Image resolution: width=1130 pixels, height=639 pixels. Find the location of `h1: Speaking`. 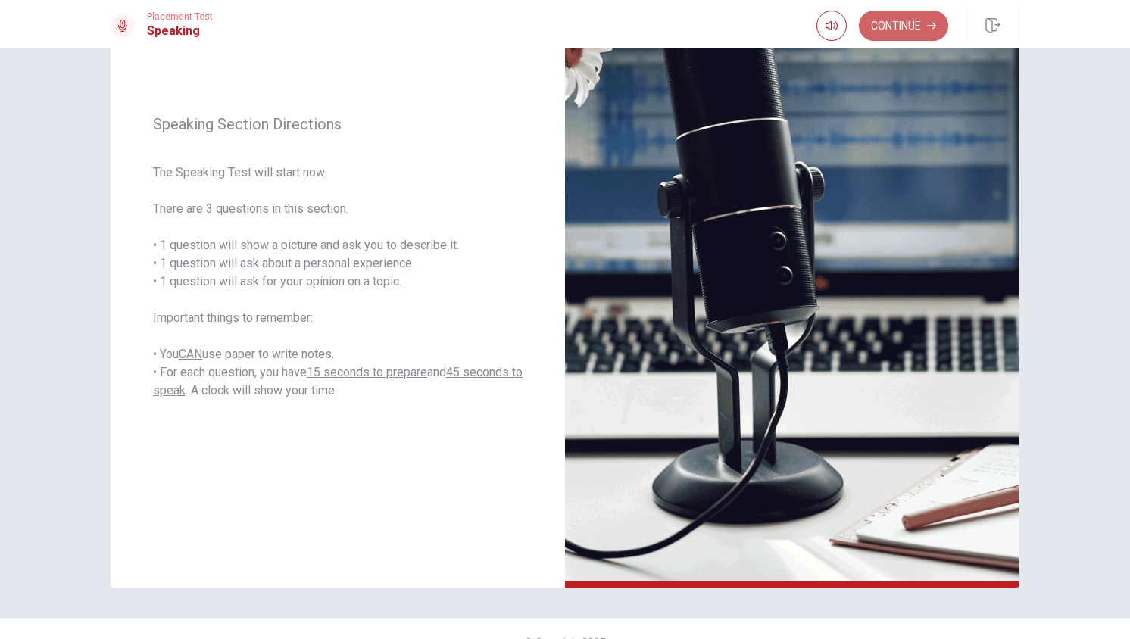

h1: Speaking is located at coordinates (179, 31).